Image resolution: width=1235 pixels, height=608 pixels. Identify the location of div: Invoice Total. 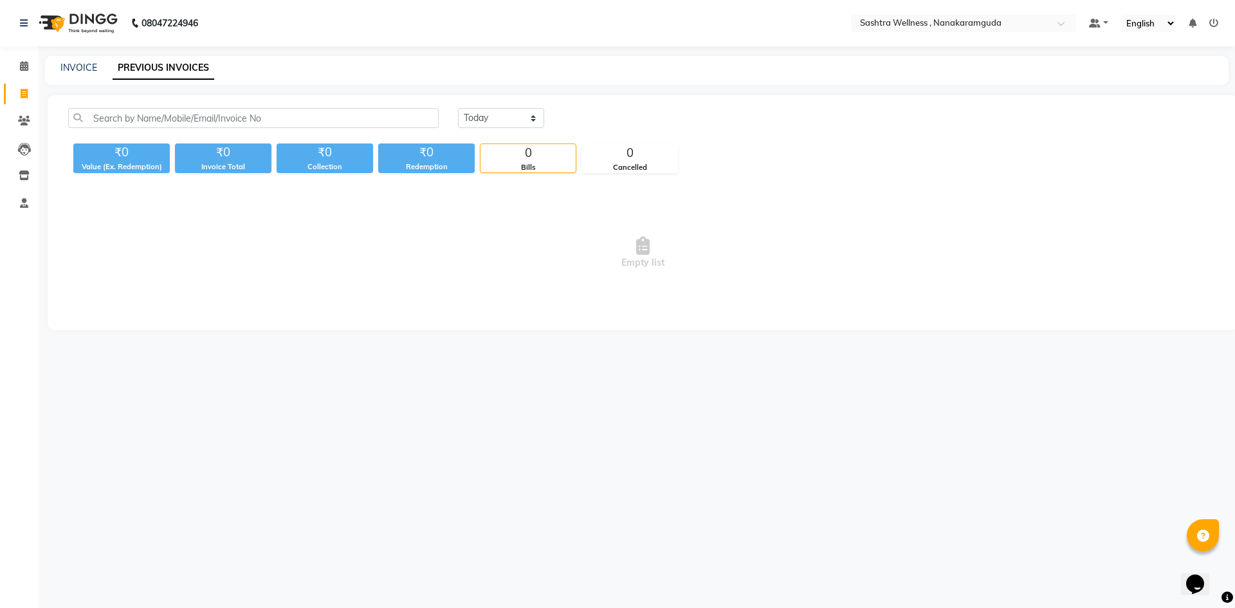
(223, 167).